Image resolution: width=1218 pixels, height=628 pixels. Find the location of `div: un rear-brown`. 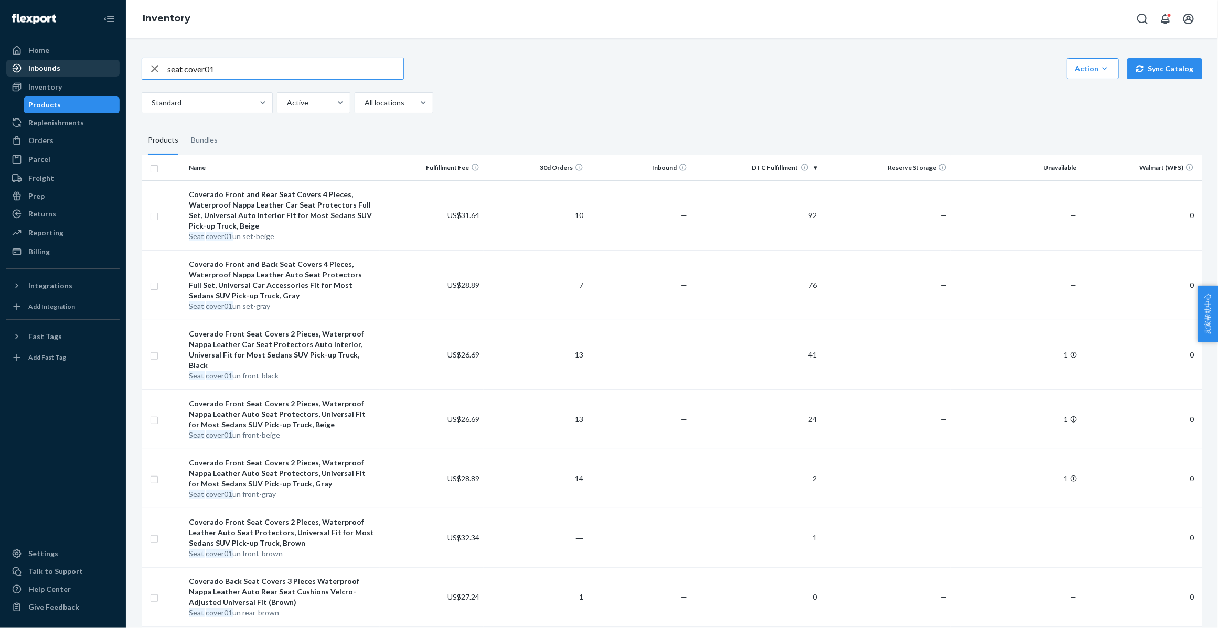

div: un rear-brown is located at coordinates (282, 613).